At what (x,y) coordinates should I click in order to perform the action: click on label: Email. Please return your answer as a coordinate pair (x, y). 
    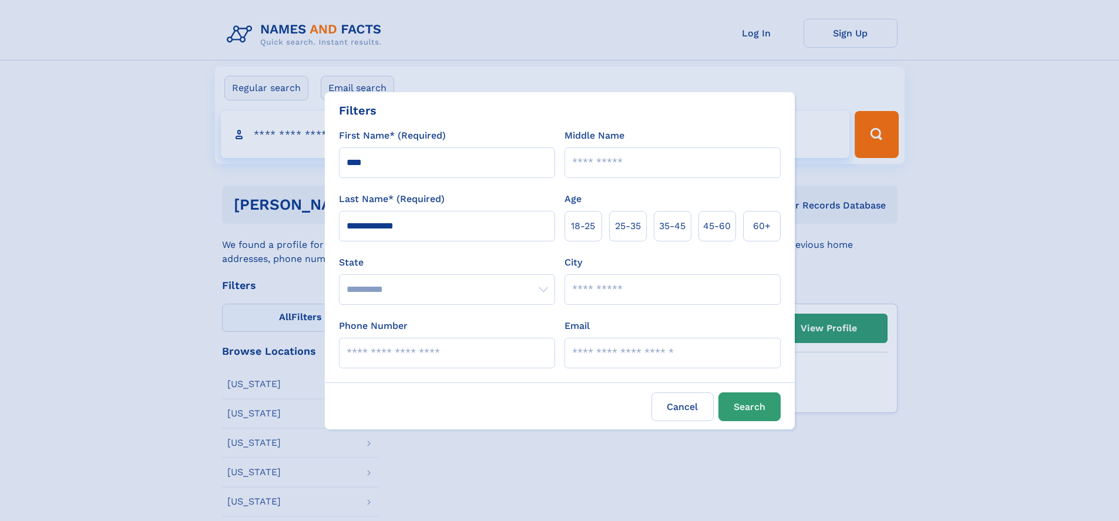
    Looking at the image, I should click on (577, 326).